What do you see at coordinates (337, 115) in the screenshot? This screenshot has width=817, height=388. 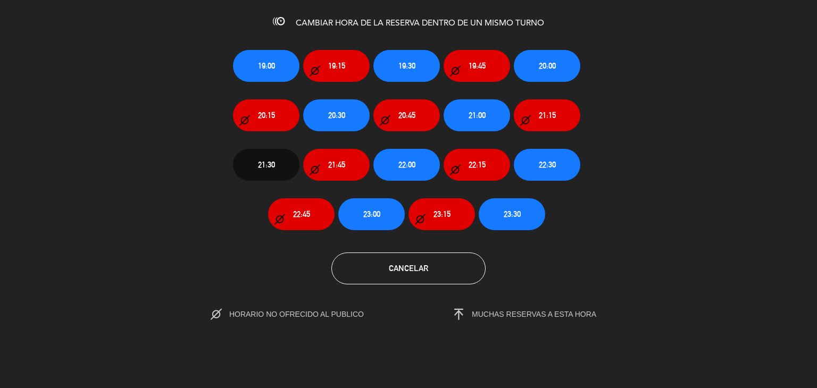 I see `span: 20:30` at bounding box center [337, 115].